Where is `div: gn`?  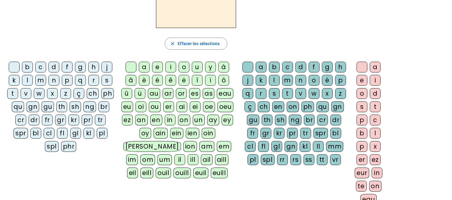 div: gn is located at coordinates (338, 107).